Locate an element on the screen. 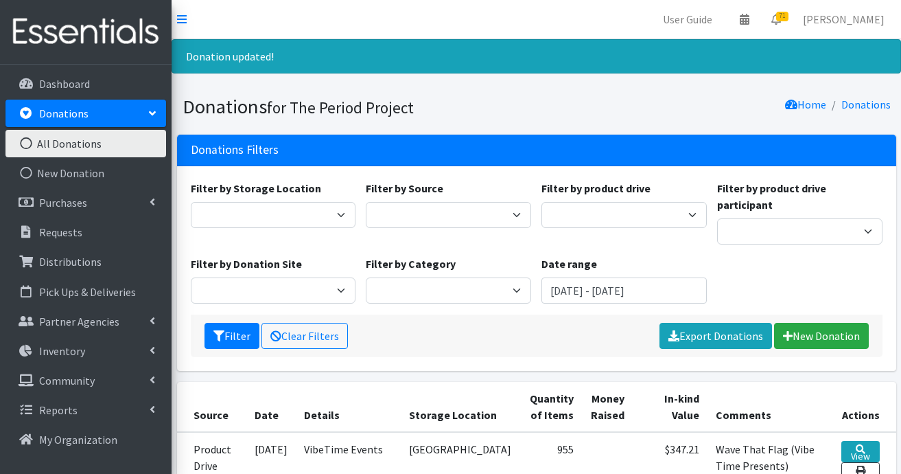 The image size is (901, 474). label: Filter by Storage Location is located at coordinates (256, 188).